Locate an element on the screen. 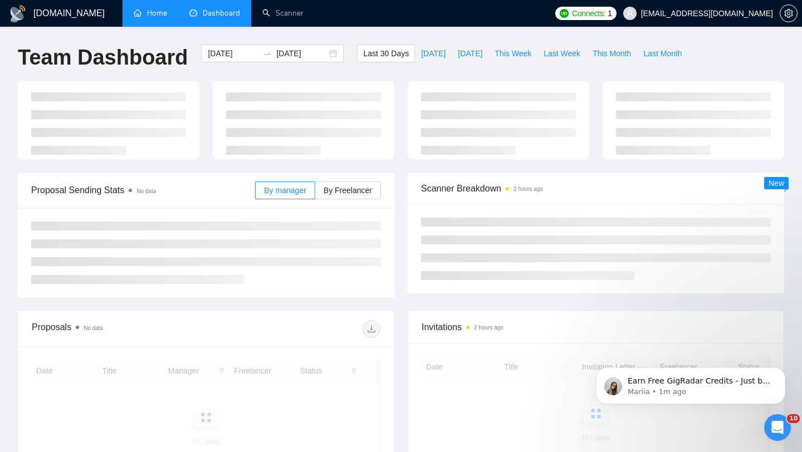 The height and width of the screenshot is (452, 802). button: This Month is located at coordinates (612, 53).